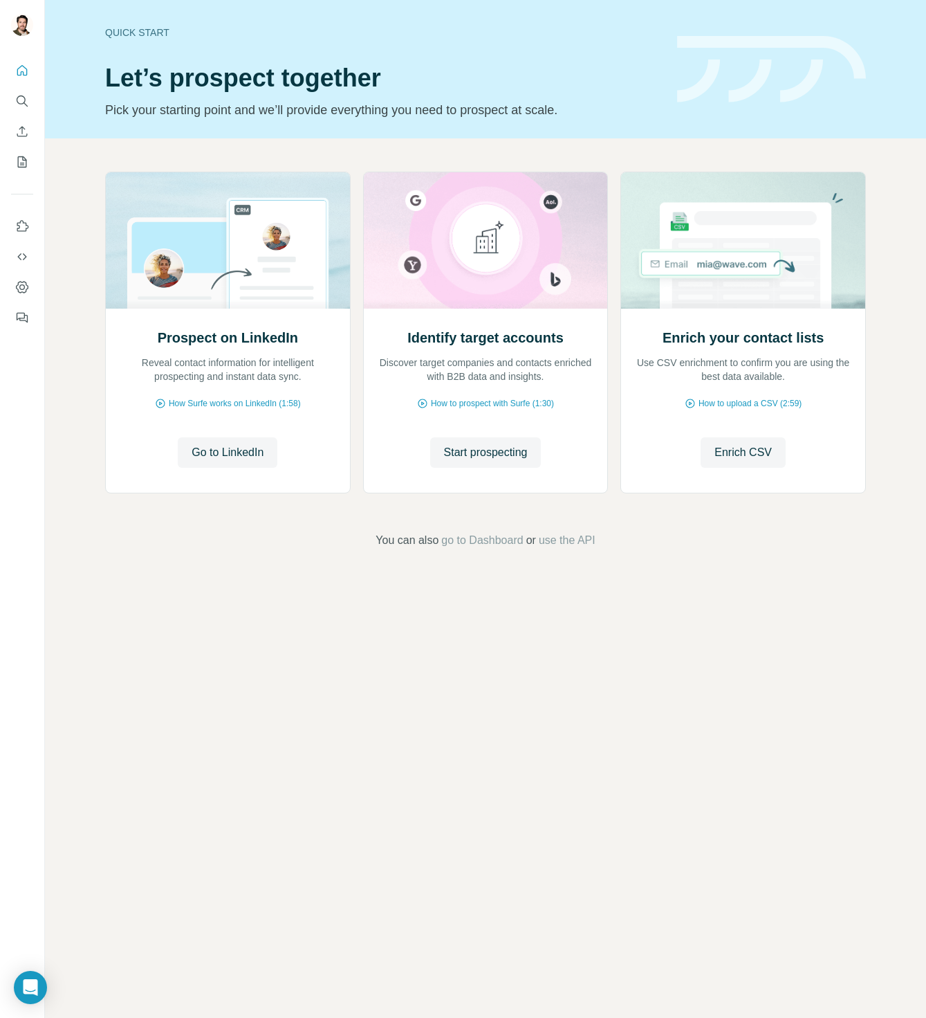 This screenshot has height=1018, width=926. What do you see at coordinates (486, 453) in the screenshot?
I see `button: Start prospecting` at bounding box center [486, 453].